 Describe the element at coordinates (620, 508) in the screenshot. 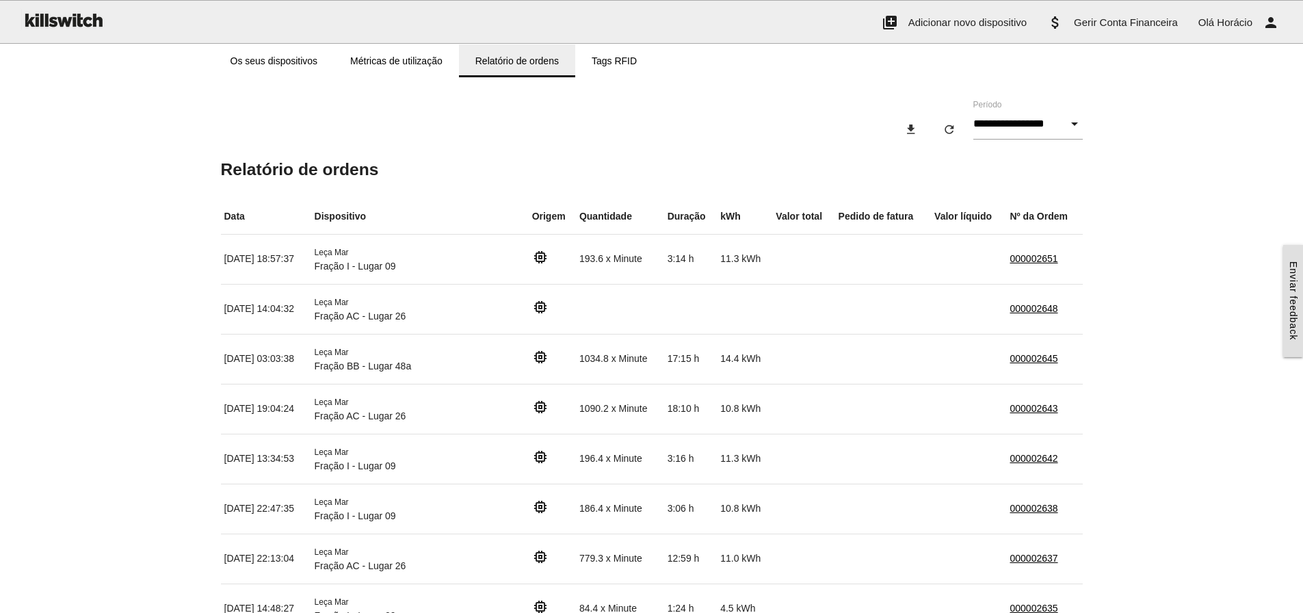

I see `td: 186.4 x Minute` at that location.